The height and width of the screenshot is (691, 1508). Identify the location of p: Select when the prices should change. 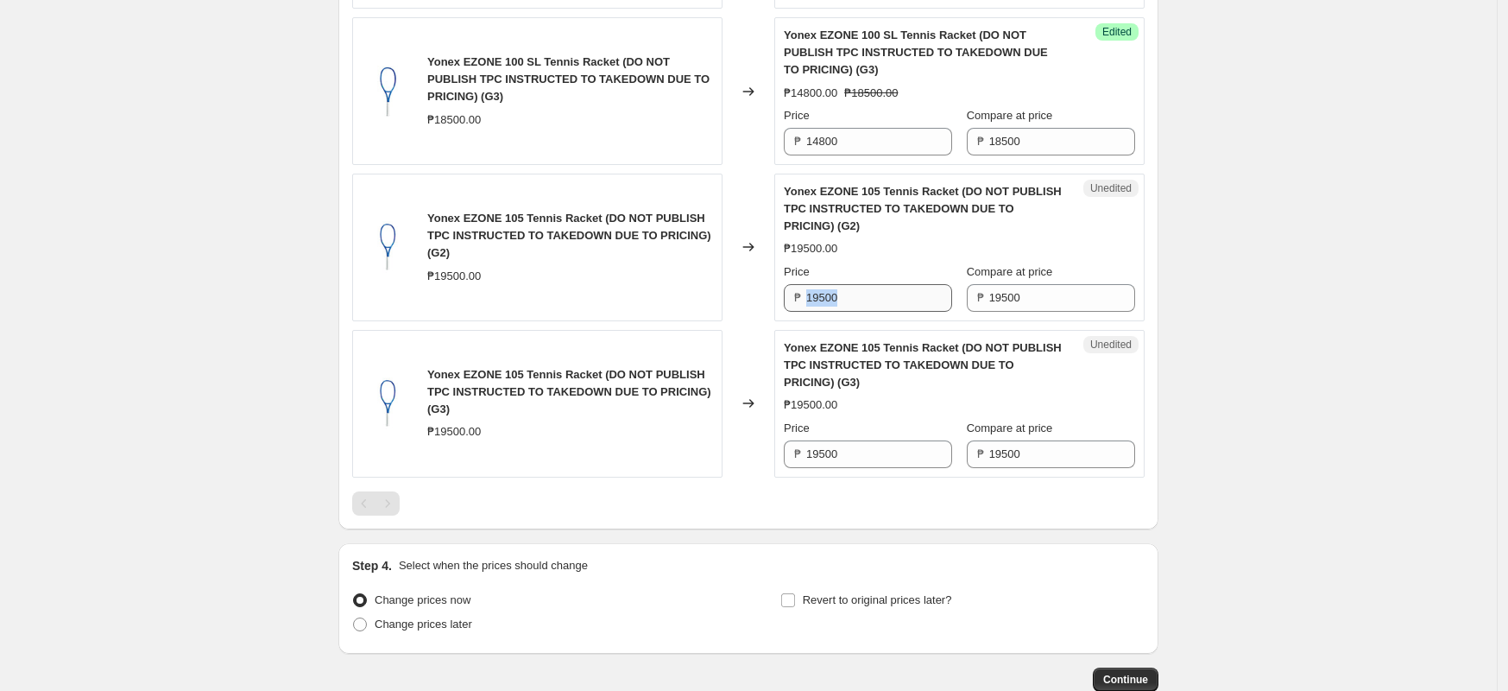
(493, 565).